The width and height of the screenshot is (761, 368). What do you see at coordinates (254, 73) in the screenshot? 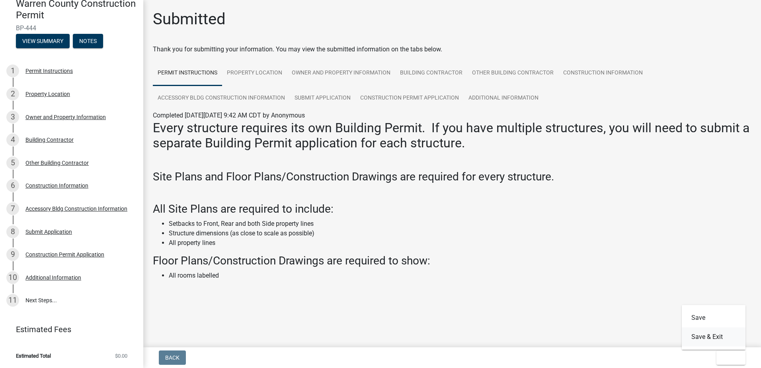
I see `a: Property Location` at bounding box center [254, 73].